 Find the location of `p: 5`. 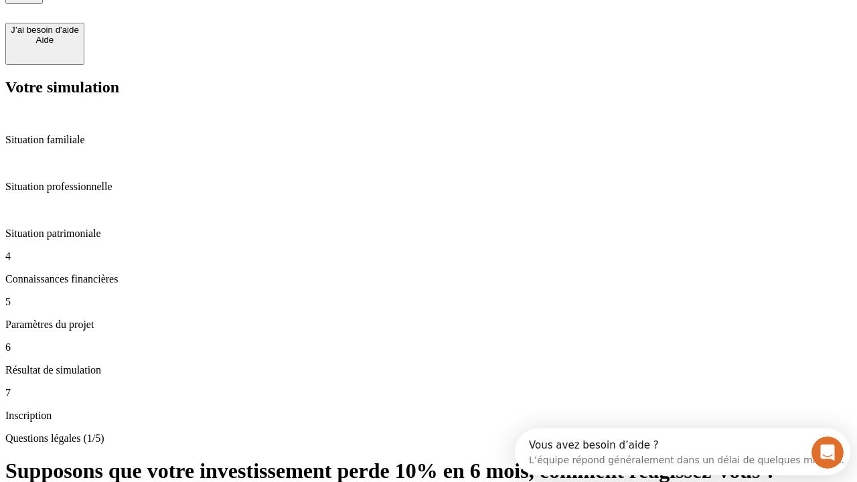

p: 5 is located at coordinates (428, 302).